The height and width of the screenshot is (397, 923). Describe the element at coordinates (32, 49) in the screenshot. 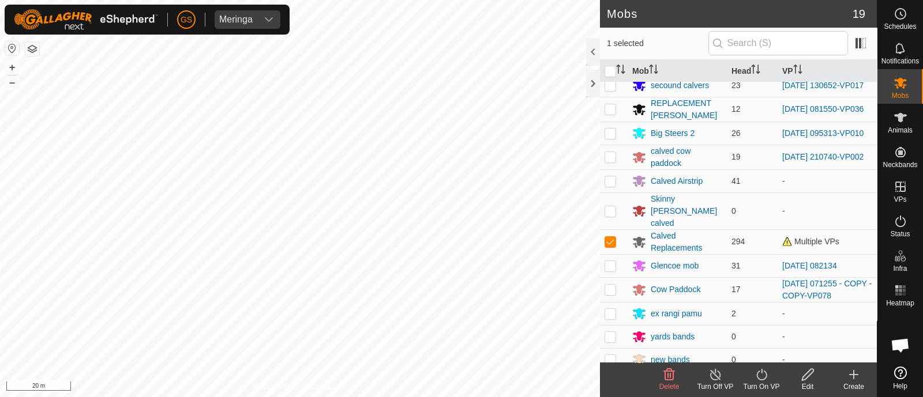

I see `button: Map Layers` at that location.